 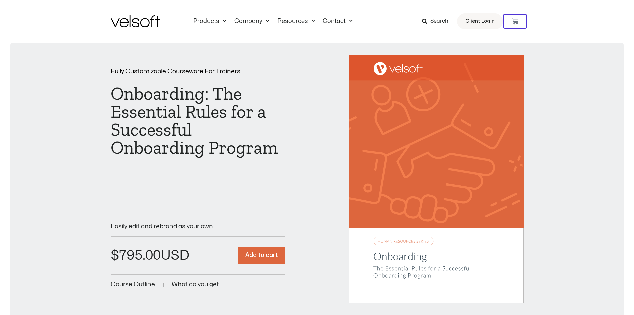 What do you see at coordinates (262, 255) in the screenshot?
I see `button: Add to cart` at bounding box center [262, 255].